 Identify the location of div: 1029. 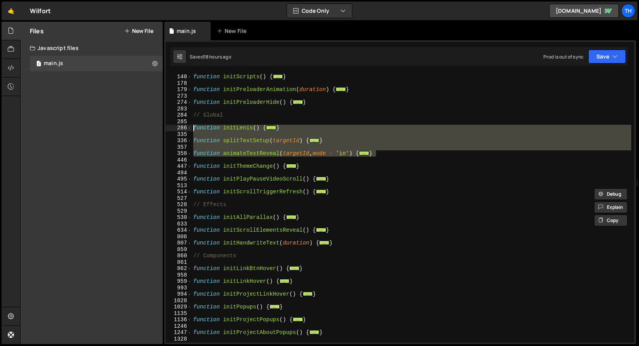
(179, 307).